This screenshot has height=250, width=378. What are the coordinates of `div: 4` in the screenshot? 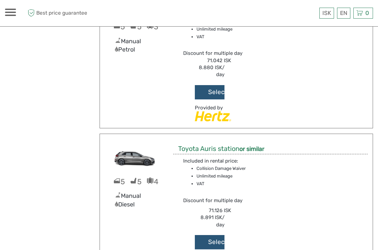 It's located at (150, 182).